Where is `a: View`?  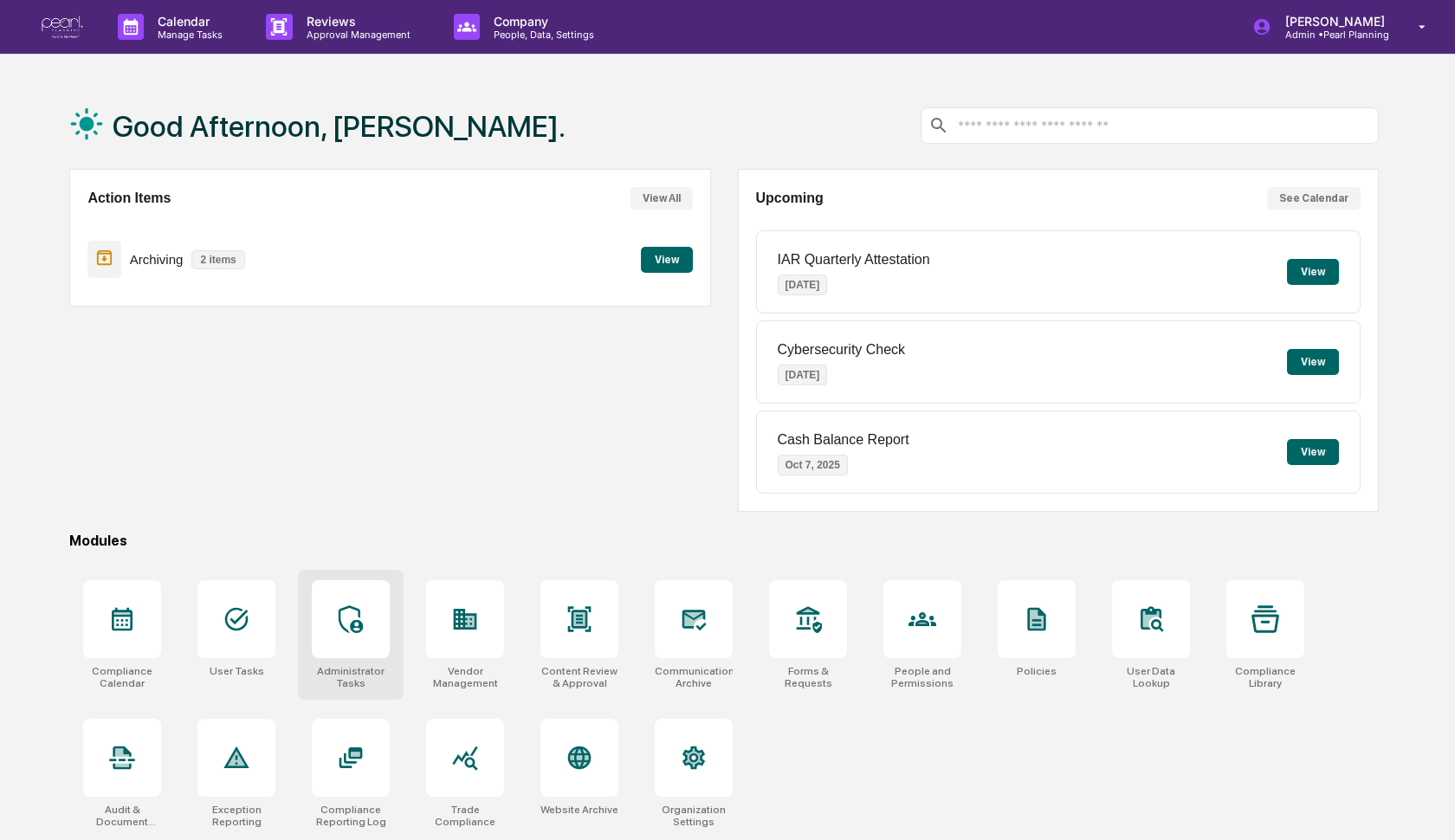
a: View is located at coordinates (667, 258).